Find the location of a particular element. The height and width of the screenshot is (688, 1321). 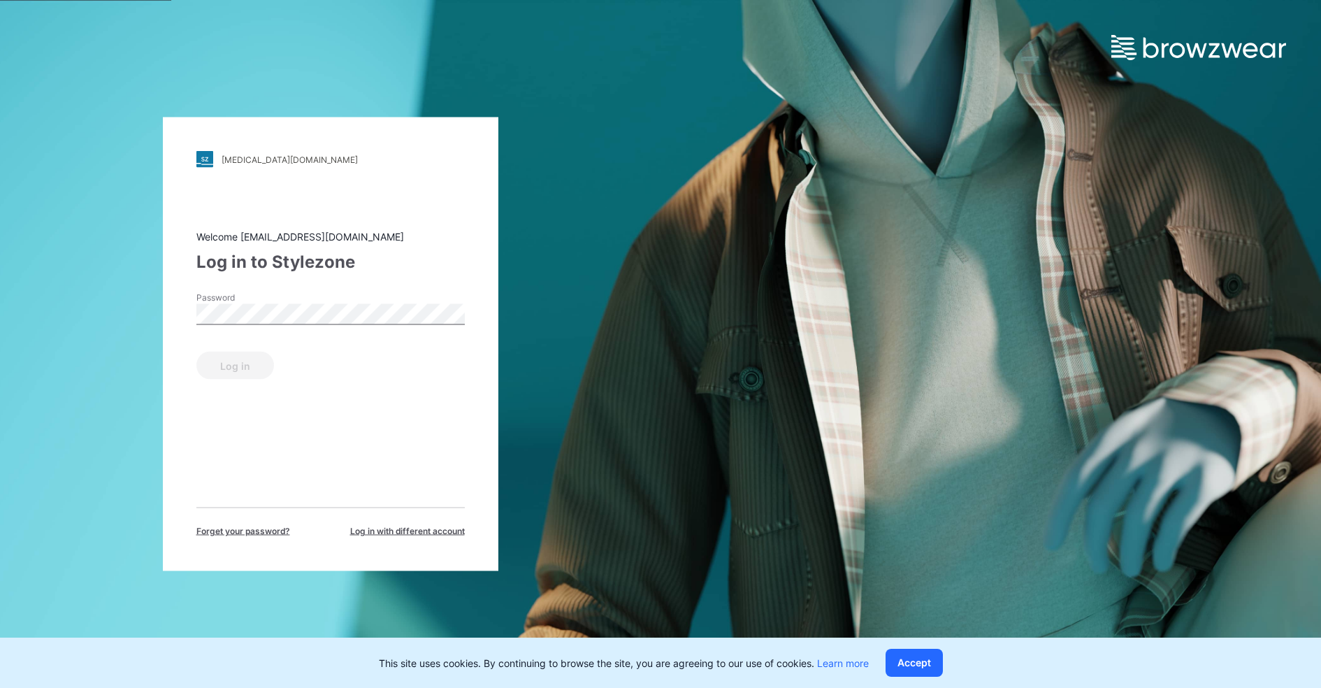

p: This site uses cookies. By continuing to browse the site, you are agreeing to our use of cookies. is located at coordinates (624, 663).